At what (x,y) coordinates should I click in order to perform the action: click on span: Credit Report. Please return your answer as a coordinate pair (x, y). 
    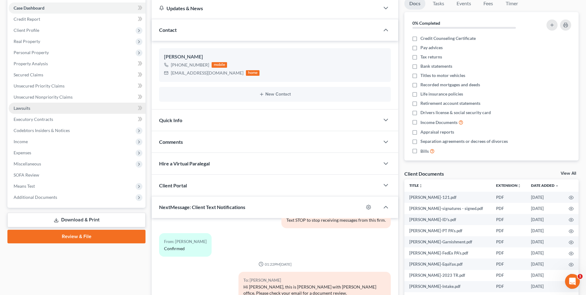
    Looking at the image, I should click on (27, 19).